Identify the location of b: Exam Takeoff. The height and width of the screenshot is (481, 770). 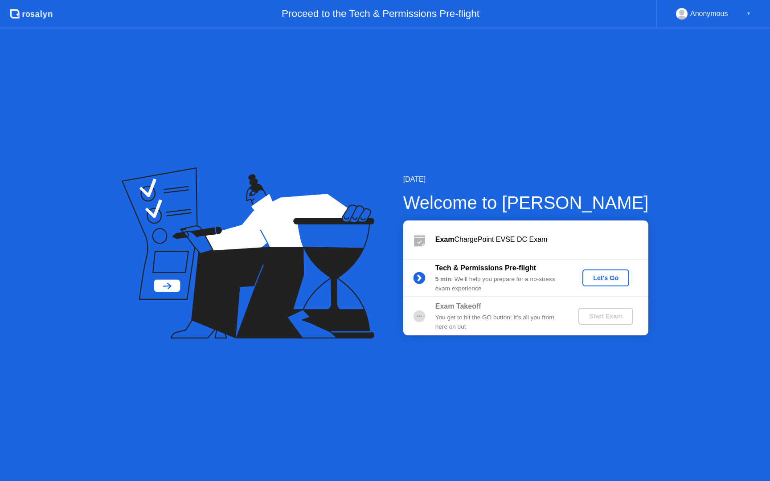
(458, 306).